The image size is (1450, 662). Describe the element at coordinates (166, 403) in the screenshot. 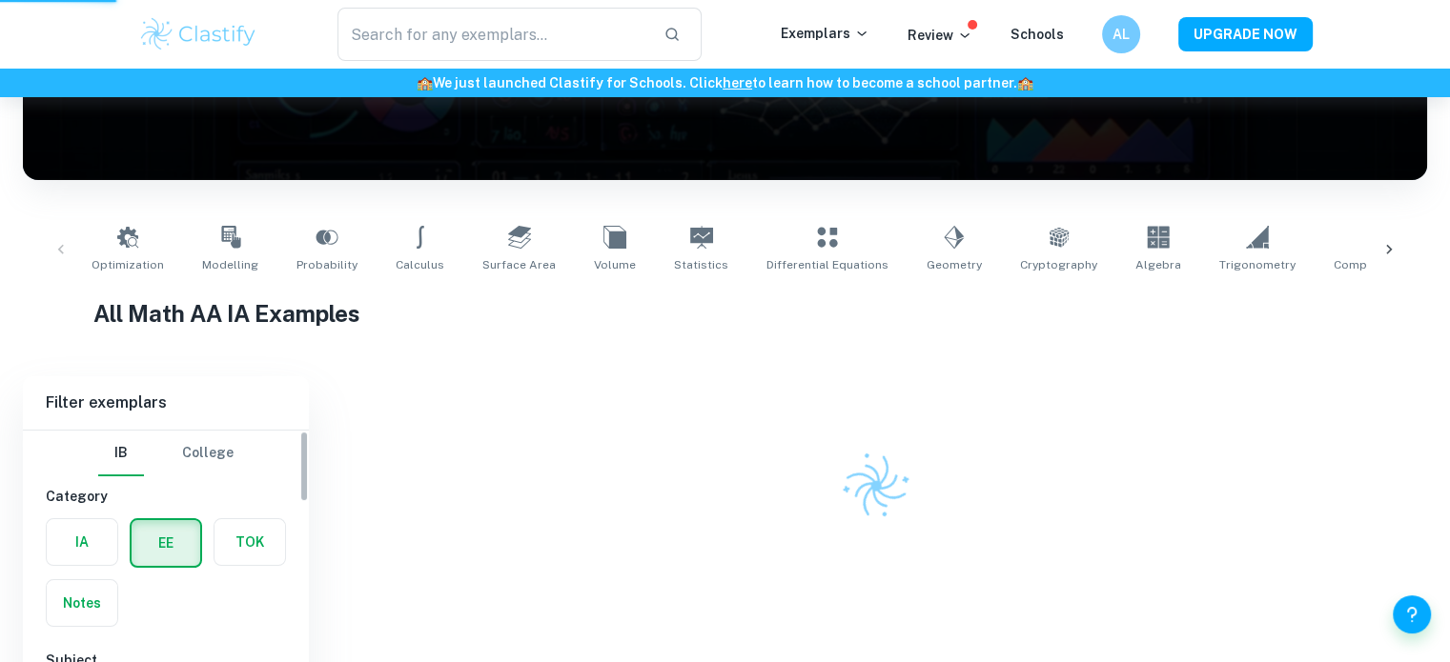

I see `h6: Filter exemplars` at that location.